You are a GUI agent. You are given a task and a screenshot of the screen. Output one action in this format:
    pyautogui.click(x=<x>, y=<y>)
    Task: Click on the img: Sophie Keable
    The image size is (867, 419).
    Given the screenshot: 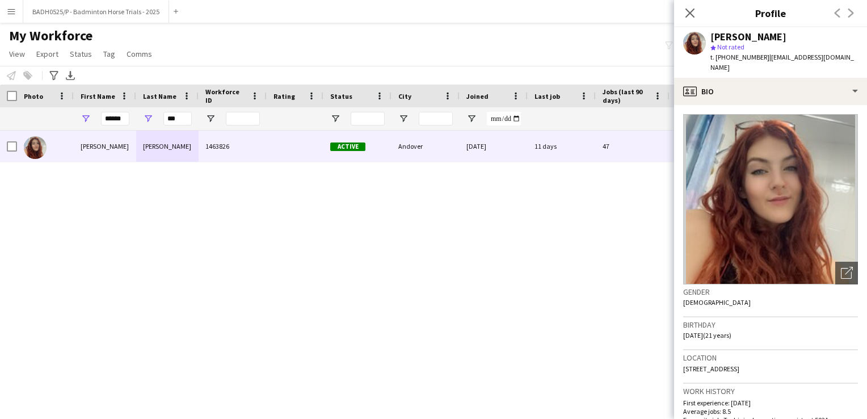 What is the action you would take?
    pyautogui.click(x=35, y=147)
    